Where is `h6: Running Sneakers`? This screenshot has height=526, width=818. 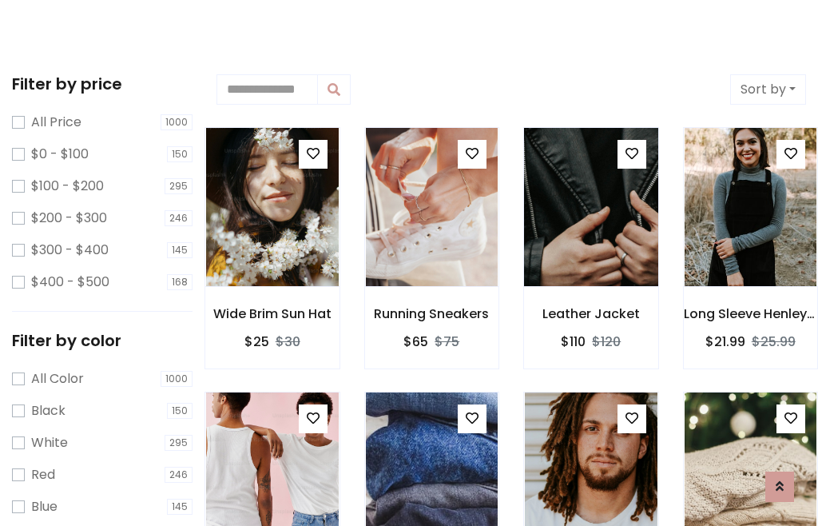
h6: Running Sneakers is located at coordinates (432, 313).